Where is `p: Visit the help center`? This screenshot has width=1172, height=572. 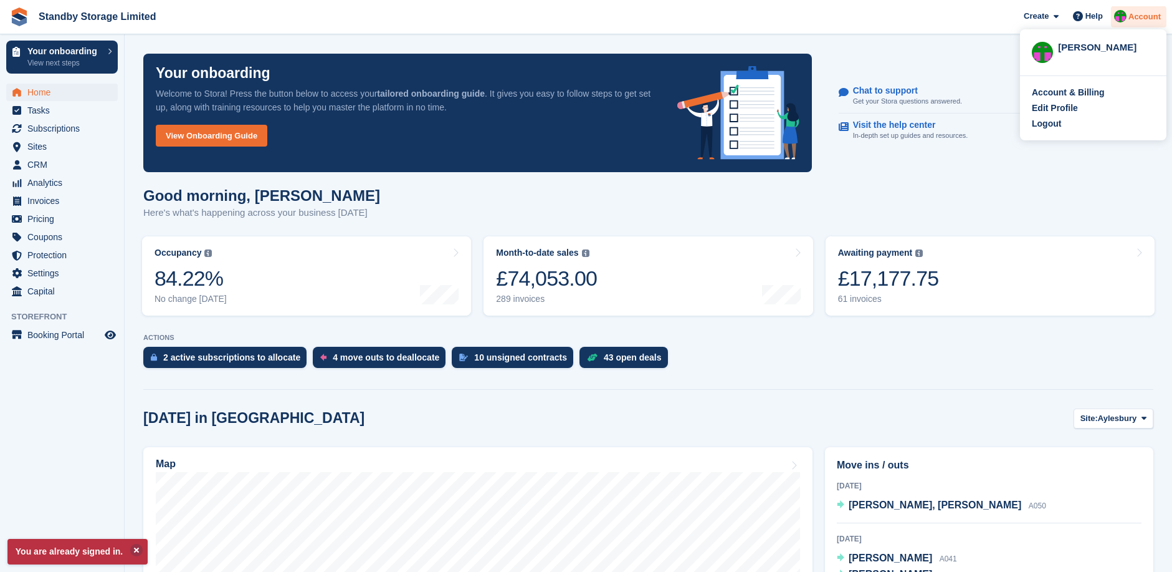
p: Visit the help center is located at coordinates (906, 125).